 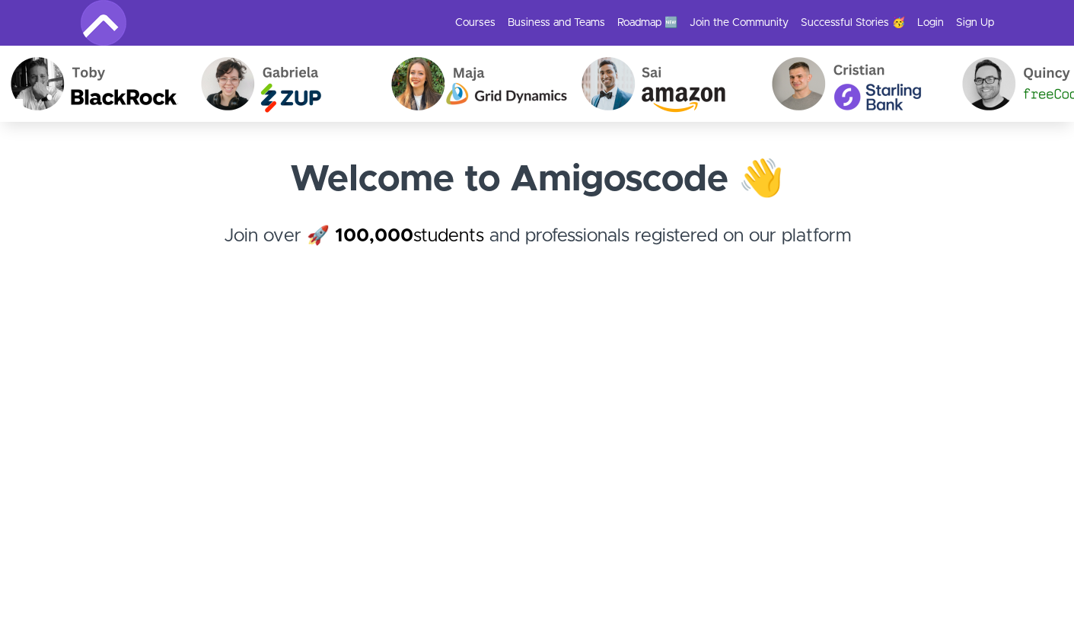 What do you see at coordinates (739, 23) in the screenshot?
I see `a: Join the Community` at bounding box center [739, 23].